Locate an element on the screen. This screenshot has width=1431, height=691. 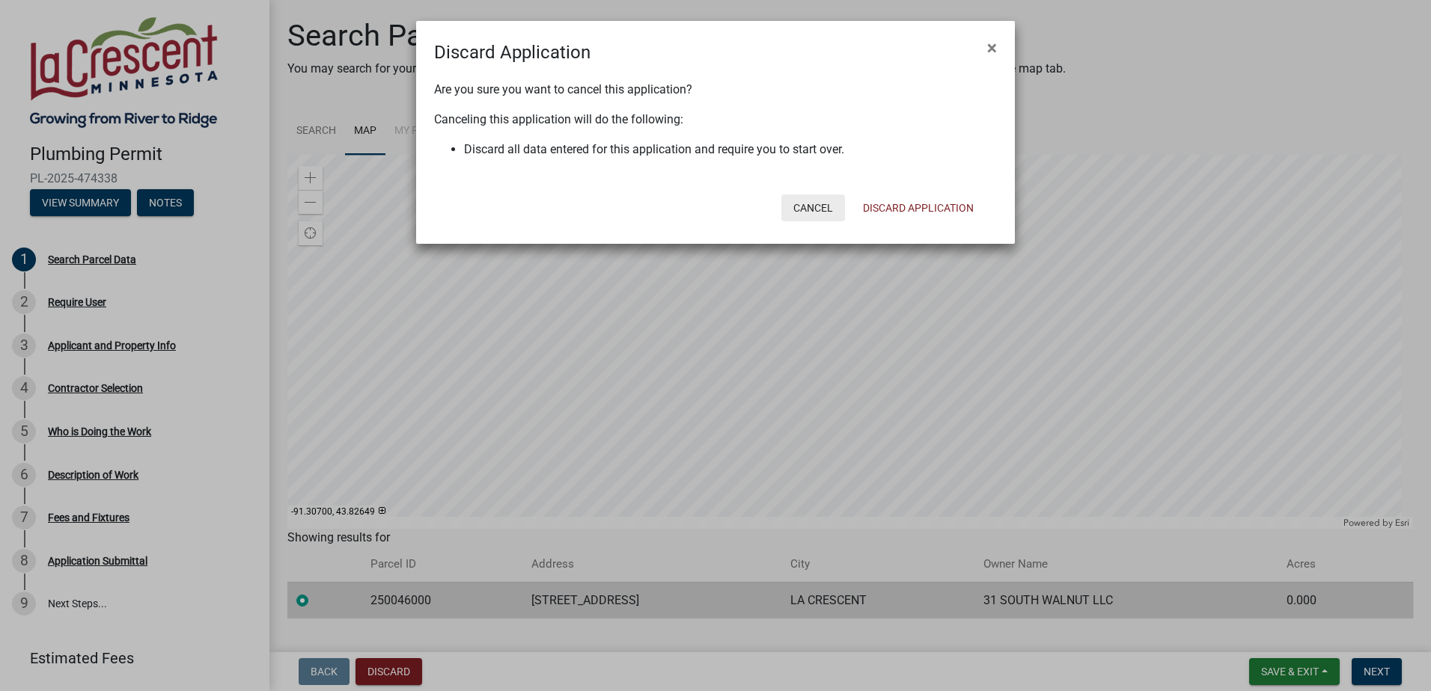
li: Discard all data entered for this application and require you to start over. is located at coordinates (730, 150).